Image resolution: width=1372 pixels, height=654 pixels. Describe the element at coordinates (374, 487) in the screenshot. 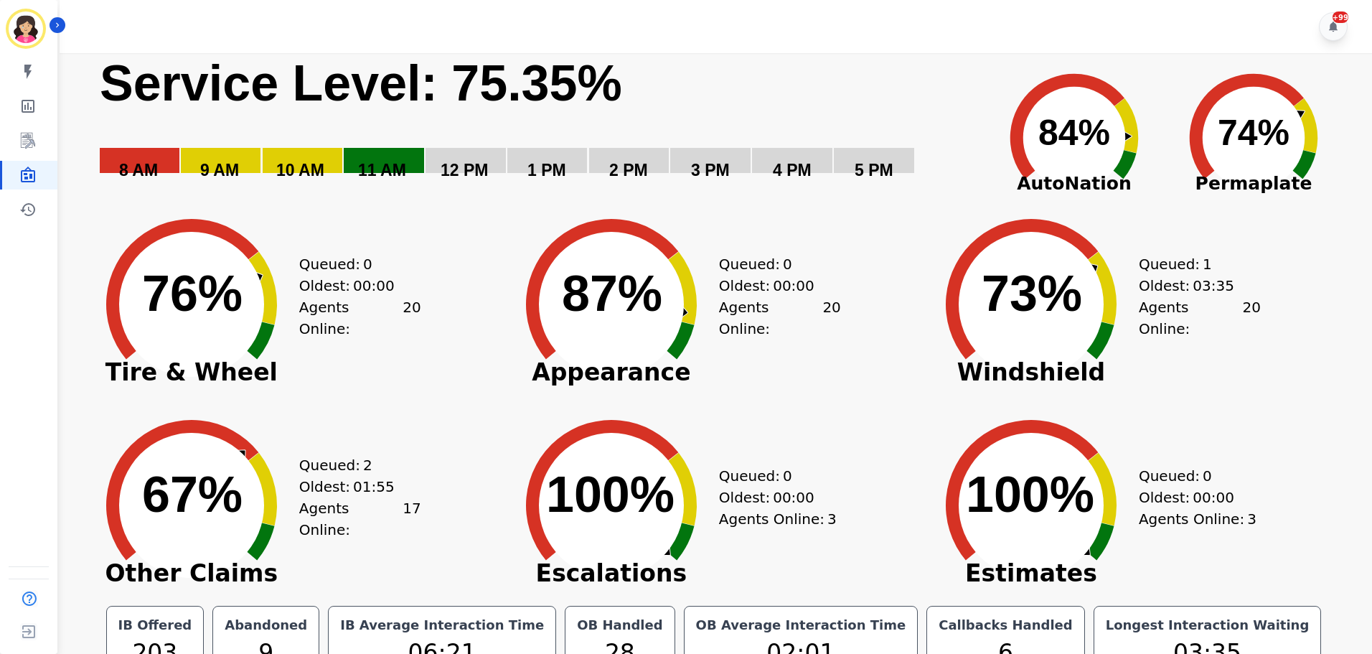

I see `span: 01:55` at that location.